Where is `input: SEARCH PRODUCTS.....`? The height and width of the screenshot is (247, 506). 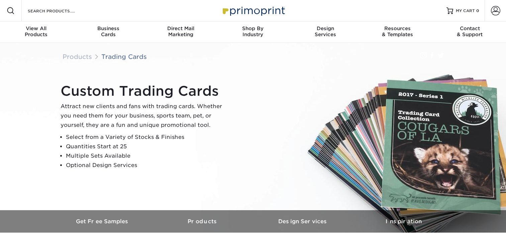
input: SEARCH PRODUCTS..... is located at coordinates (60, 11).